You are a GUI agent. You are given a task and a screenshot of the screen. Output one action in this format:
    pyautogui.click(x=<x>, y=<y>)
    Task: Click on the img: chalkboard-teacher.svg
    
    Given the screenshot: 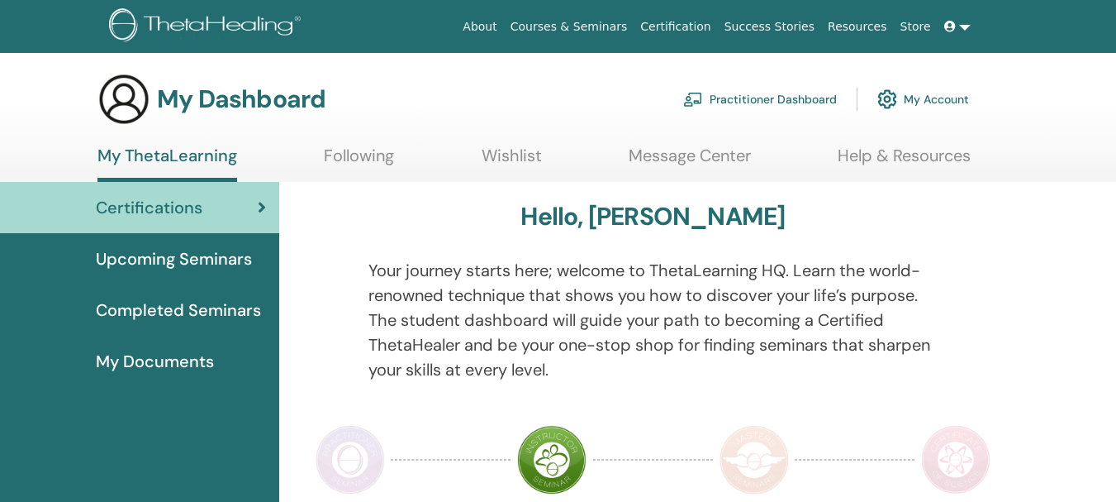 What is the action you would take?
    pyautogui.click(x=693, y=99)
    